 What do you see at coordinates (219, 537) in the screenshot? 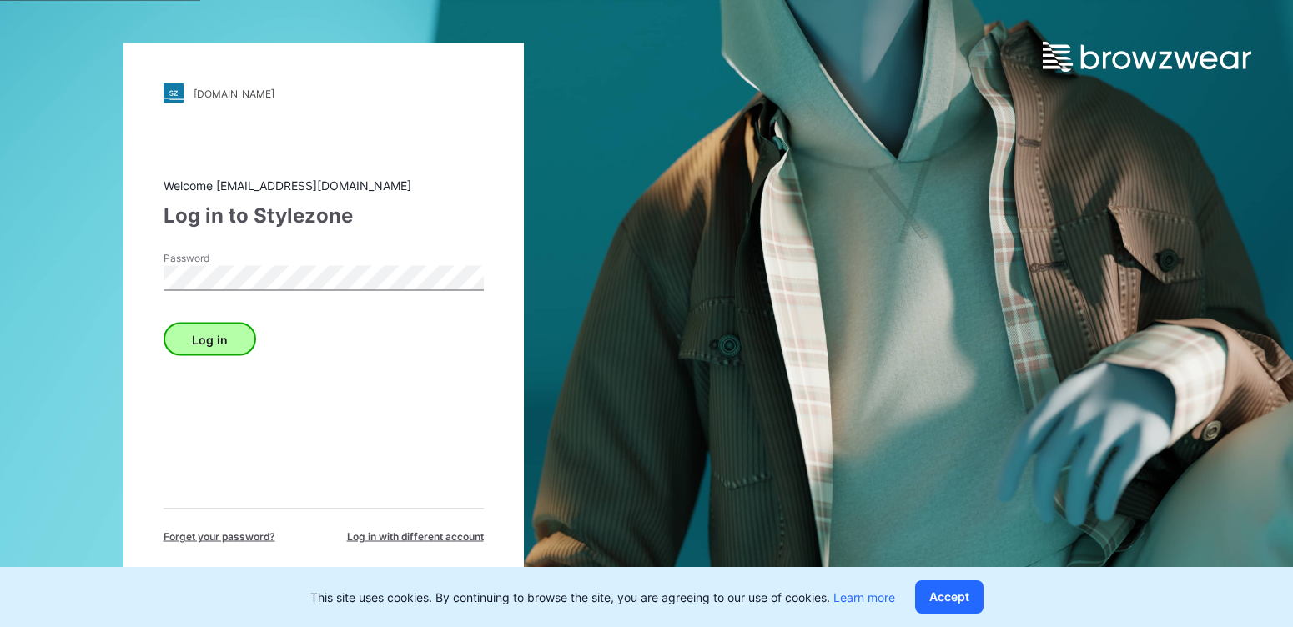
I see `span: Forget your password?` at bounding box center [219, 537].